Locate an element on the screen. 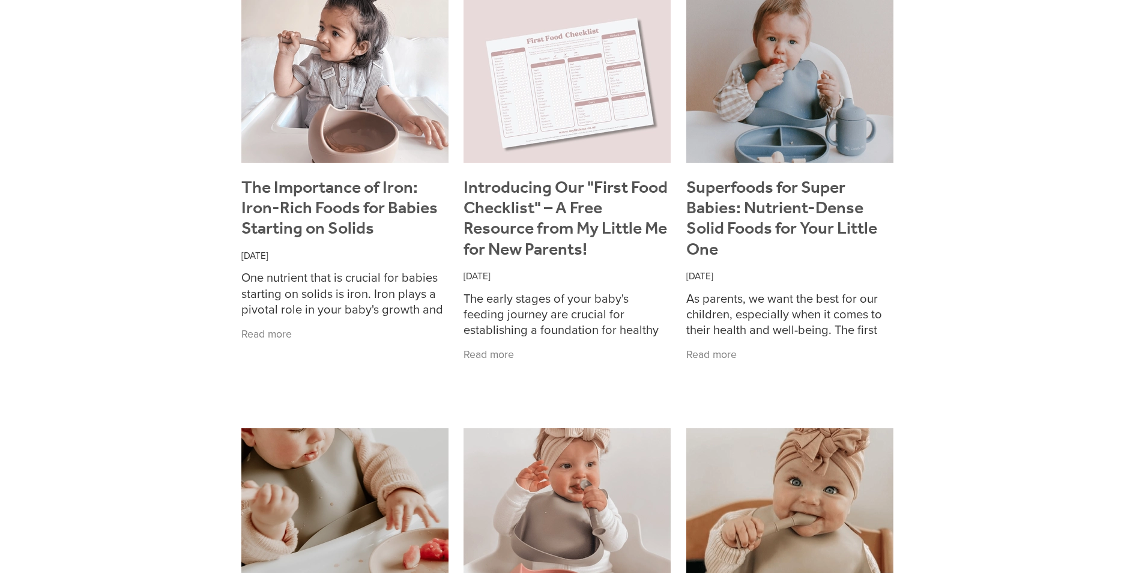 This screenshot has width=1139, height=573. span: The early stages of your baby's feeding journey are crucial for establishing a foundation for hea... is located at coordinates (568, 311).